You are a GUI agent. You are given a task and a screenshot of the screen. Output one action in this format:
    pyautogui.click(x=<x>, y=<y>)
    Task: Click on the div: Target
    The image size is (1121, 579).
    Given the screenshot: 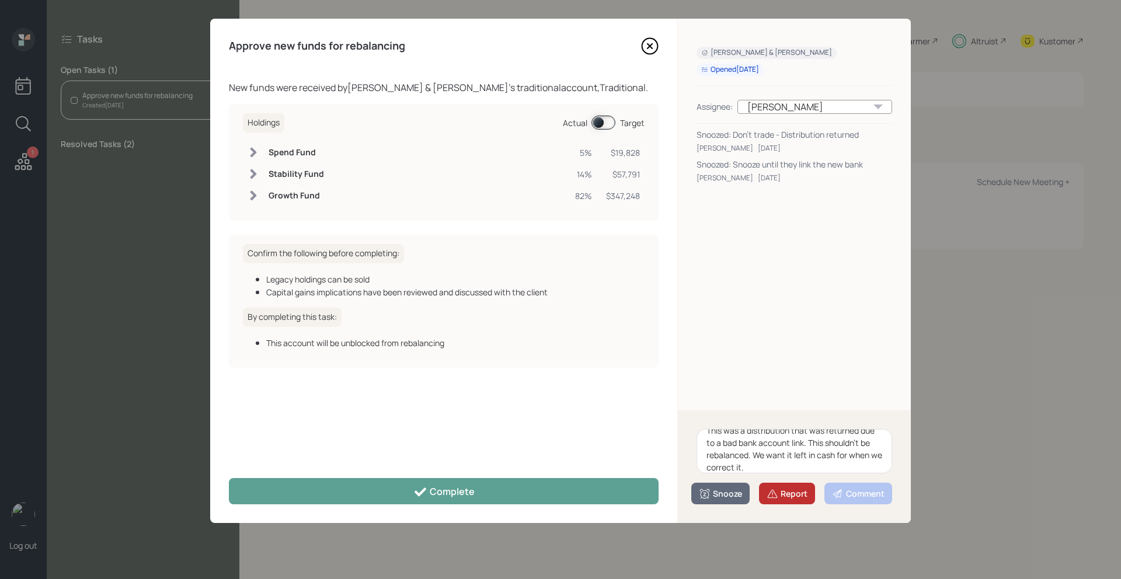 What is the action you would take?
    pyautogui.click(x=632, y=123)
    